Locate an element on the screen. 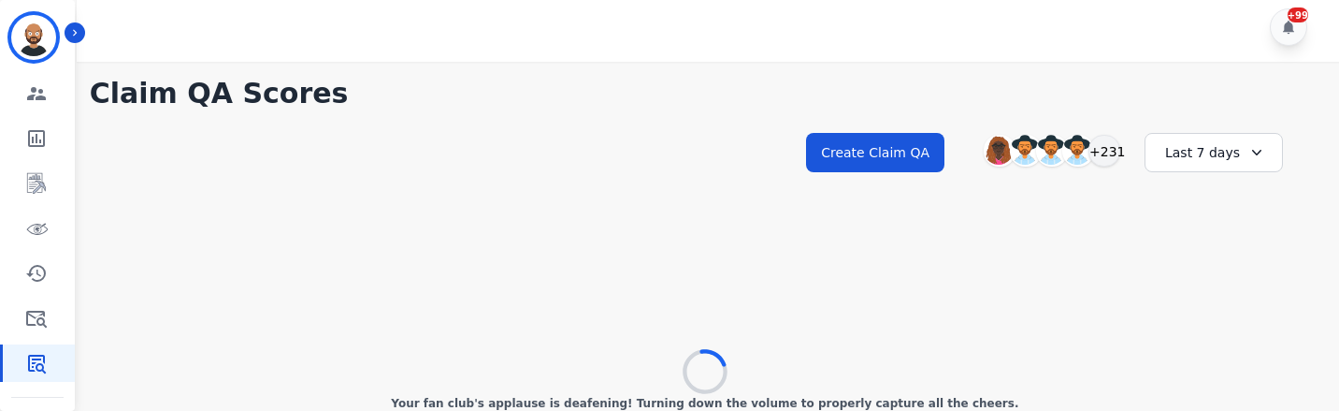  button: Create Claim QA is located at coordinates (875, 152).